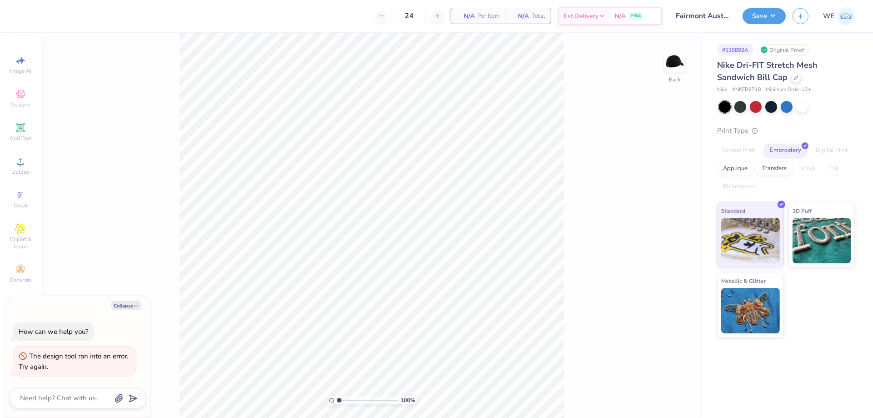 Image resolution: width=873 pixels, height=418 pixels. Describe the element at coordinates (20, 172) in the screenshot. I see `span: Upload` at that location.